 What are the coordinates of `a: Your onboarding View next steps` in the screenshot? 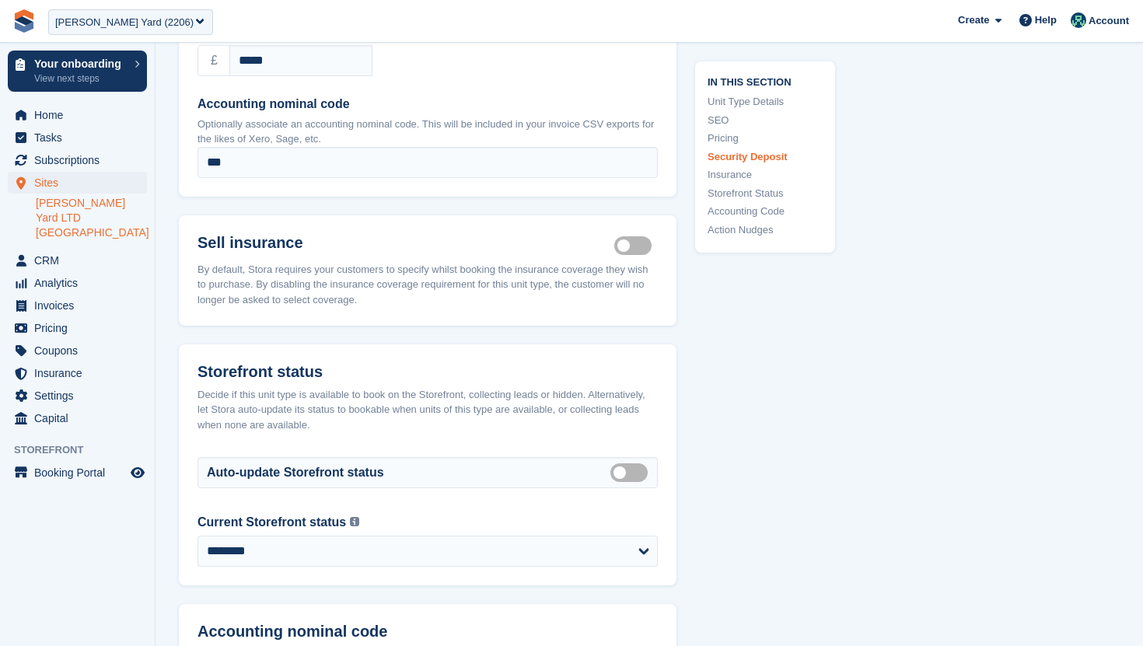 It's located at (77, 71).